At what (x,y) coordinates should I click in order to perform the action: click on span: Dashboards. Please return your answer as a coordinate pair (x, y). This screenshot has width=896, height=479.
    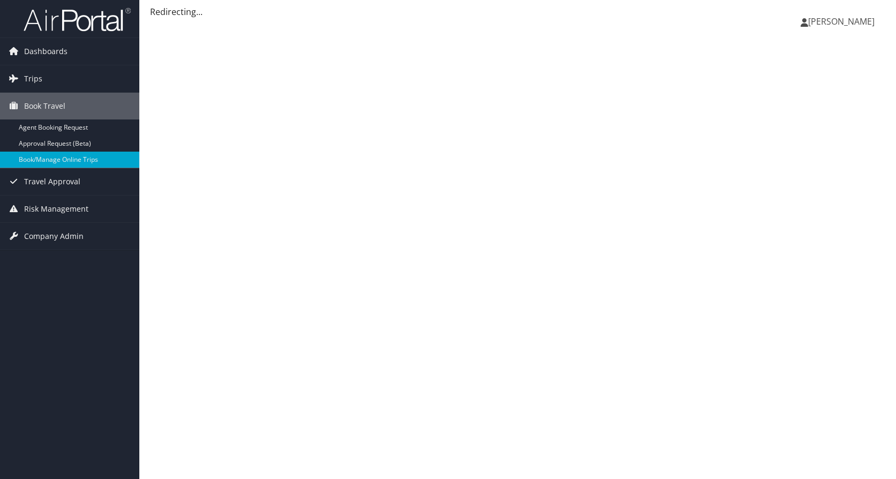
    Looking at the image, I should click on (46, 51).